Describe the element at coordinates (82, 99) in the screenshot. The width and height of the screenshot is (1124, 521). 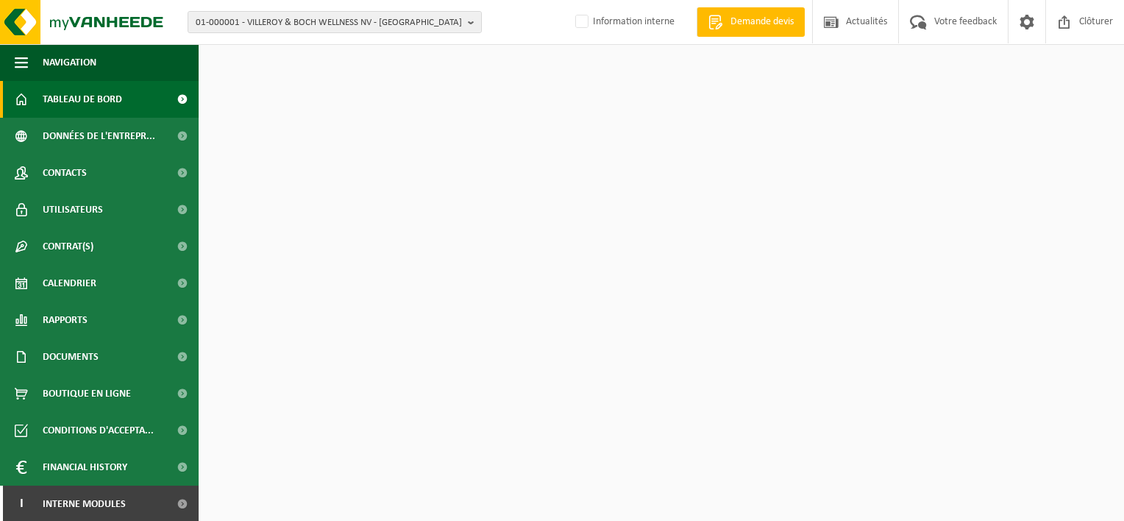
I see `span: Tableau de bord` at that location.